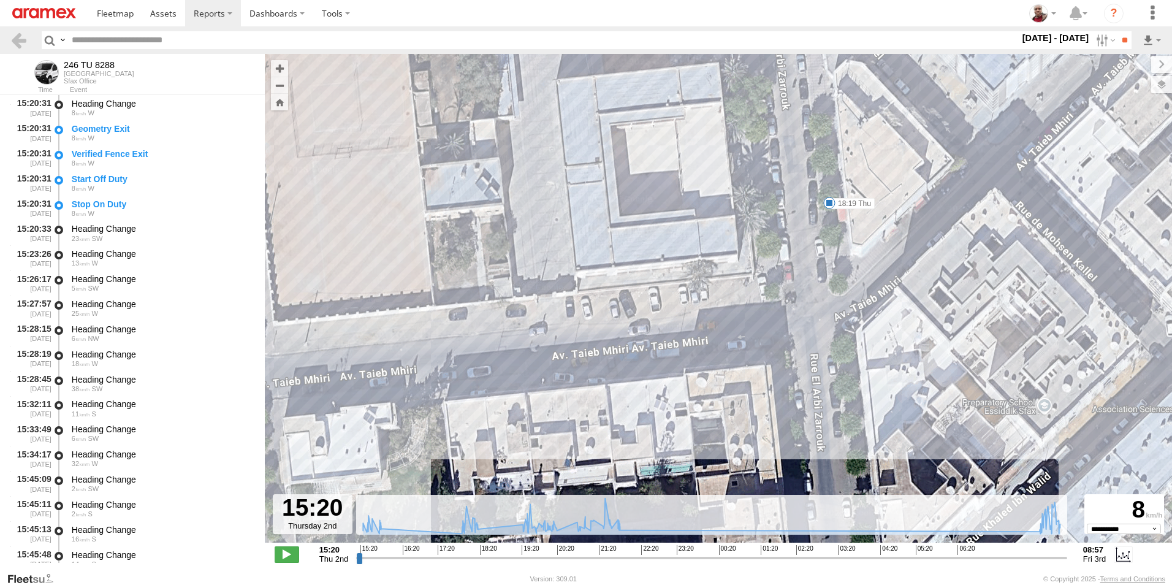 This screenshot has height=585, width=1172. Describe the element at coordinates (81, 414) in the screenshot. I see `span: 11` at that location.